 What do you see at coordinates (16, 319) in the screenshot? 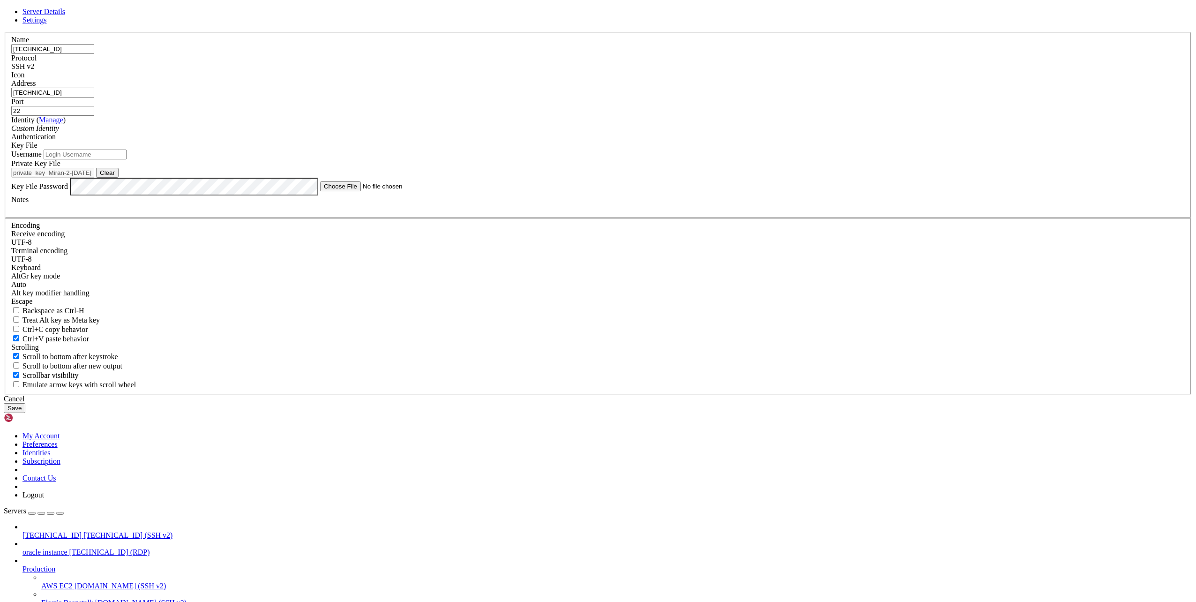
I see `input: Treat Alt key as Meta key` at bounding box center [16, 319].